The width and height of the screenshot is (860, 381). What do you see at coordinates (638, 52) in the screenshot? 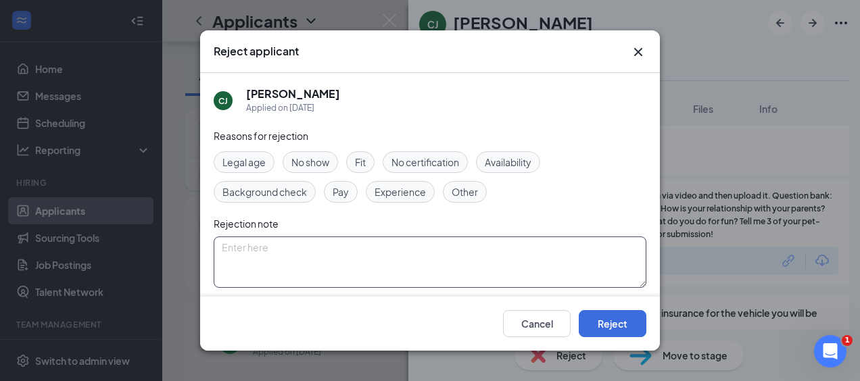
I see `button: Close` at bounding box center [638, 52].